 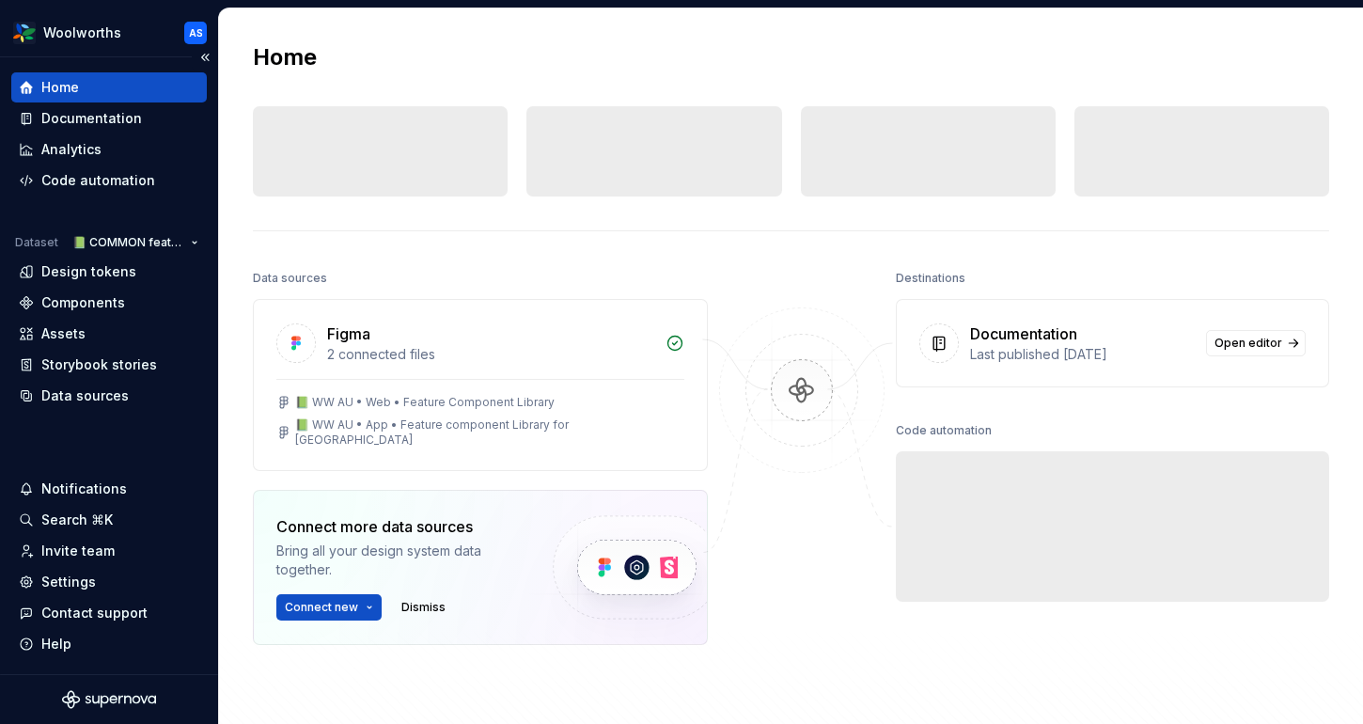 I want to click on div: Assets, so click(x=63, y=334).